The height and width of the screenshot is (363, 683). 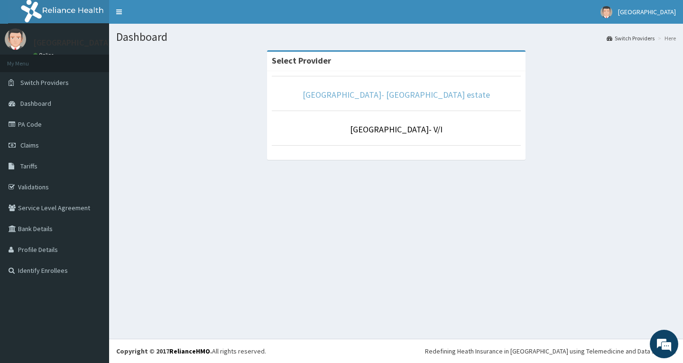 I want to click on span: Switch Providers, so click(x=45, y=83).